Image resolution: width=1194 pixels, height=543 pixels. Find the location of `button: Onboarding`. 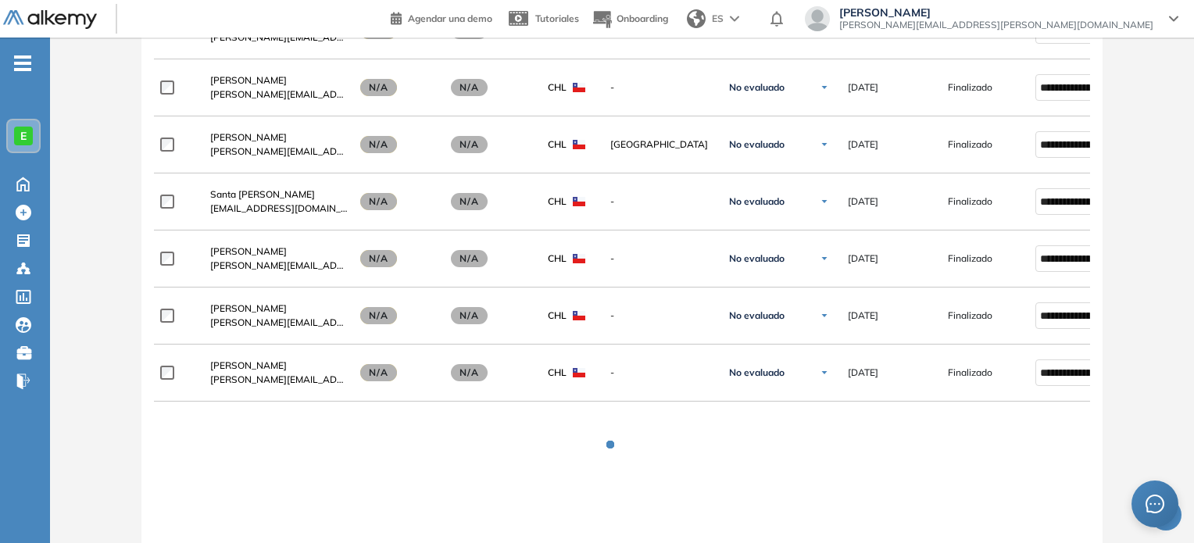

button: Onboarding is located at coordinates (630, 19).